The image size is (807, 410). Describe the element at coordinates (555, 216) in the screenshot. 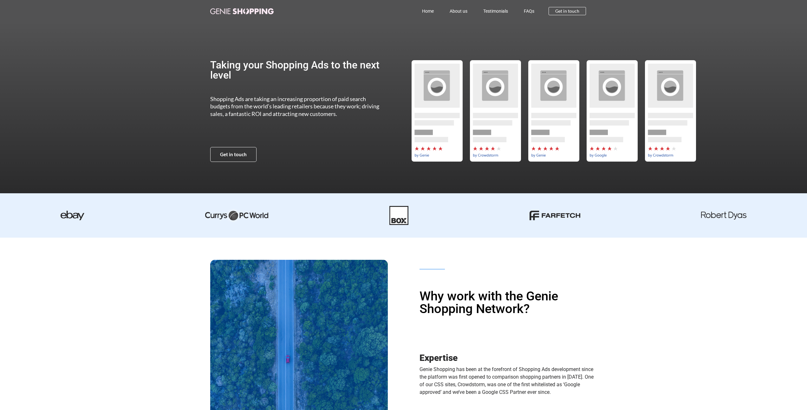

I see `img: farfetch-01` at that location.